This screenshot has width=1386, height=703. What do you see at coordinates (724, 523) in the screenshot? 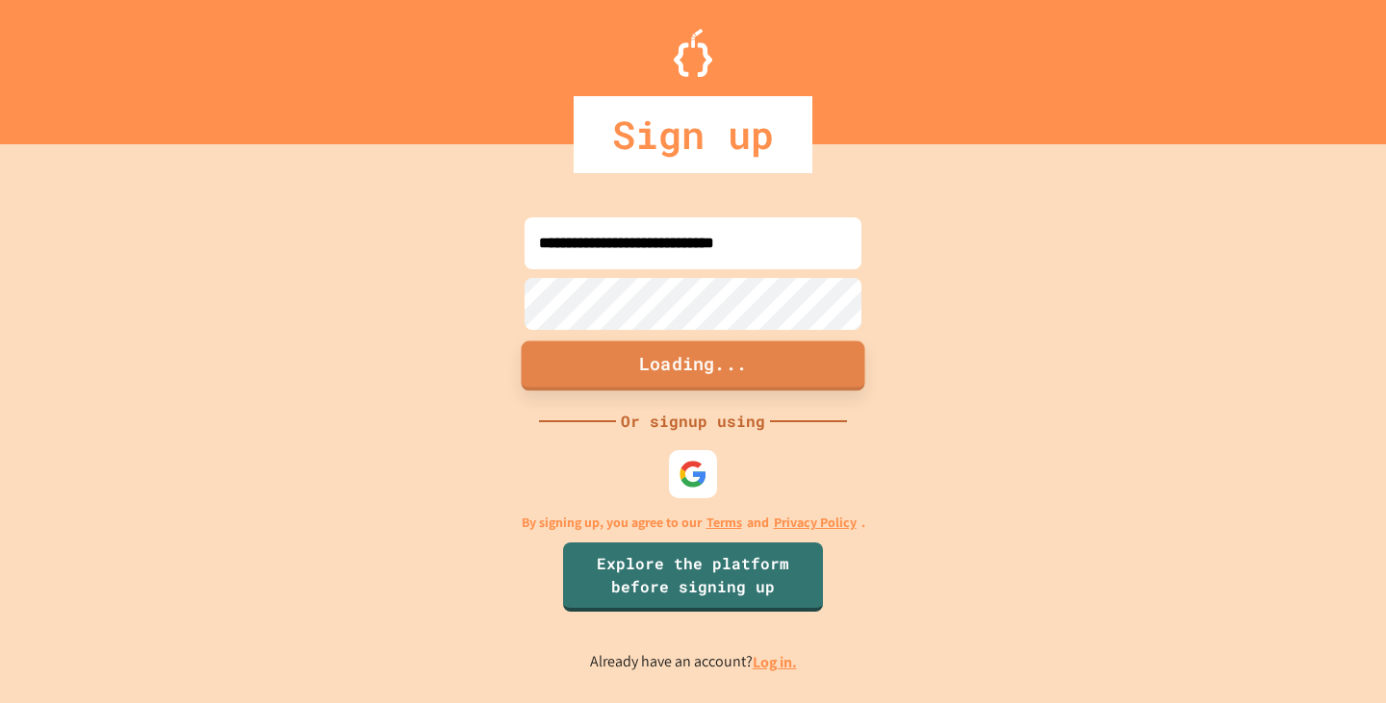
I see `a: Terms` at bounding box center [724, 523].